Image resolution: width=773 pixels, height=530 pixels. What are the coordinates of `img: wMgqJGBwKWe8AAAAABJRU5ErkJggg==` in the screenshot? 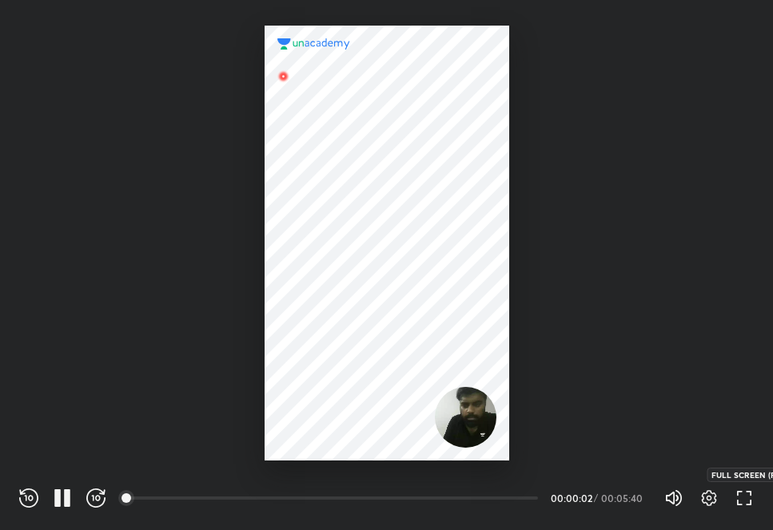 It's located at (283, 77).